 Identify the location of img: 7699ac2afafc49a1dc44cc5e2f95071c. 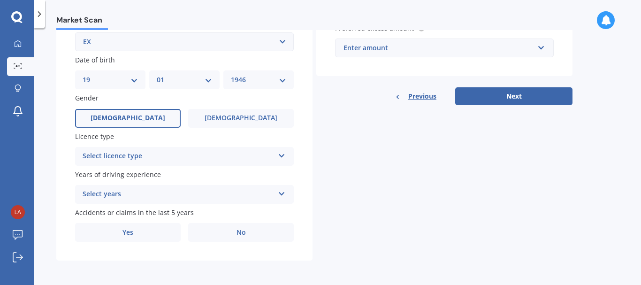
(18, 212).